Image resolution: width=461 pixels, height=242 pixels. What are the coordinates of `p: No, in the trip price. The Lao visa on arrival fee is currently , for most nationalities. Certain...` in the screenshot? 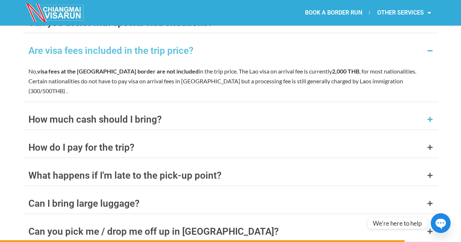 It's located at (231, 81).